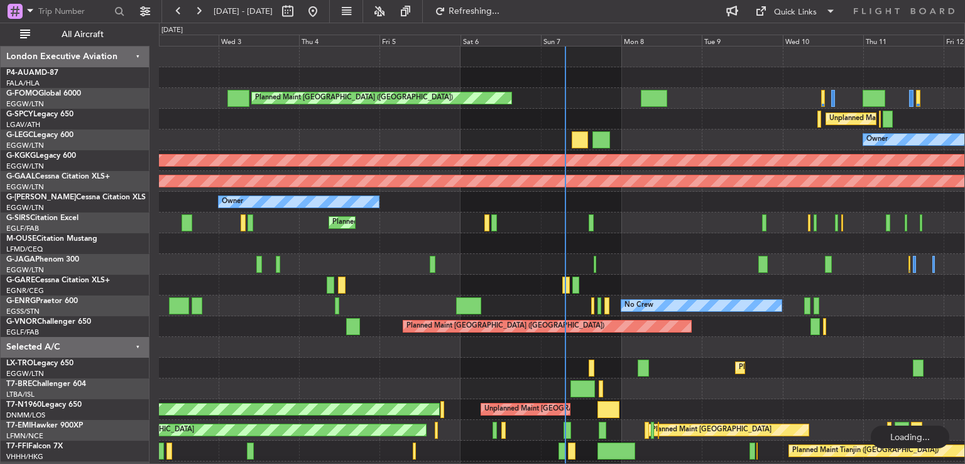 The image size is (965, 464). Describe the element at coordinates (58, 177) in the screenshot. I see `a: G-GAALCessna Citation XLS+` at that location.